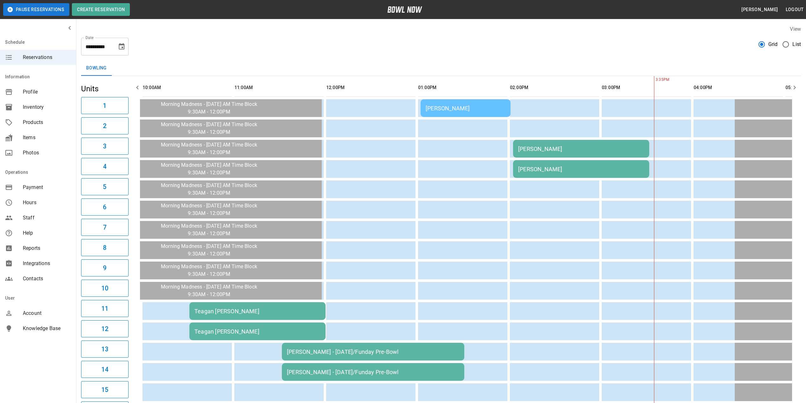 The height and width of the screenshot is (403, 806). Describe the element at coordinates (105, 329) in the screenshot. I see `button: 12` at that location.